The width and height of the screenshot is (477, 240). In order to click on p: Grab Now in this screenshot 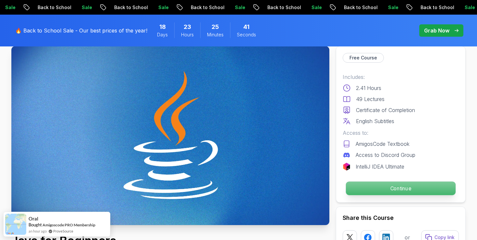, I will do `click(436, 30)`.